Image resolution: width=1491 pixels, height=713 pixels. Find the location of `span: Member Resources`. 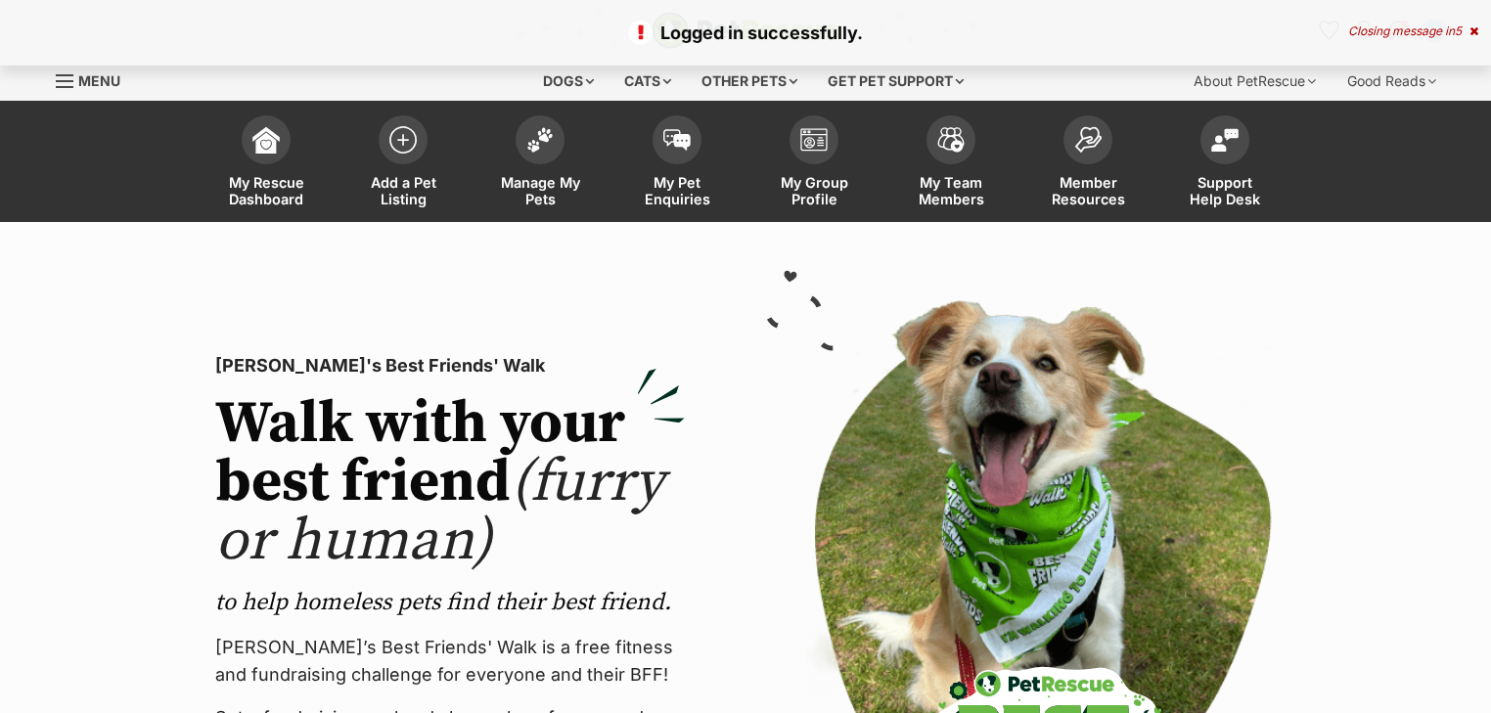

span: Member Resources is located at coordinates (1088, 191).